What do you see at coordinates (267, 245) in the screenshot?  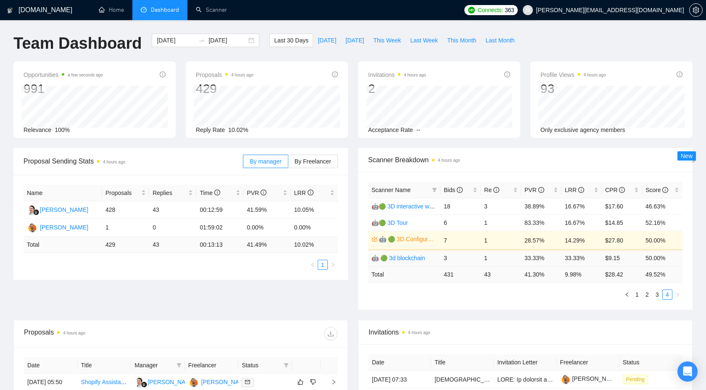 I see `td: 41.49 %` at bounding box center [267, 245].